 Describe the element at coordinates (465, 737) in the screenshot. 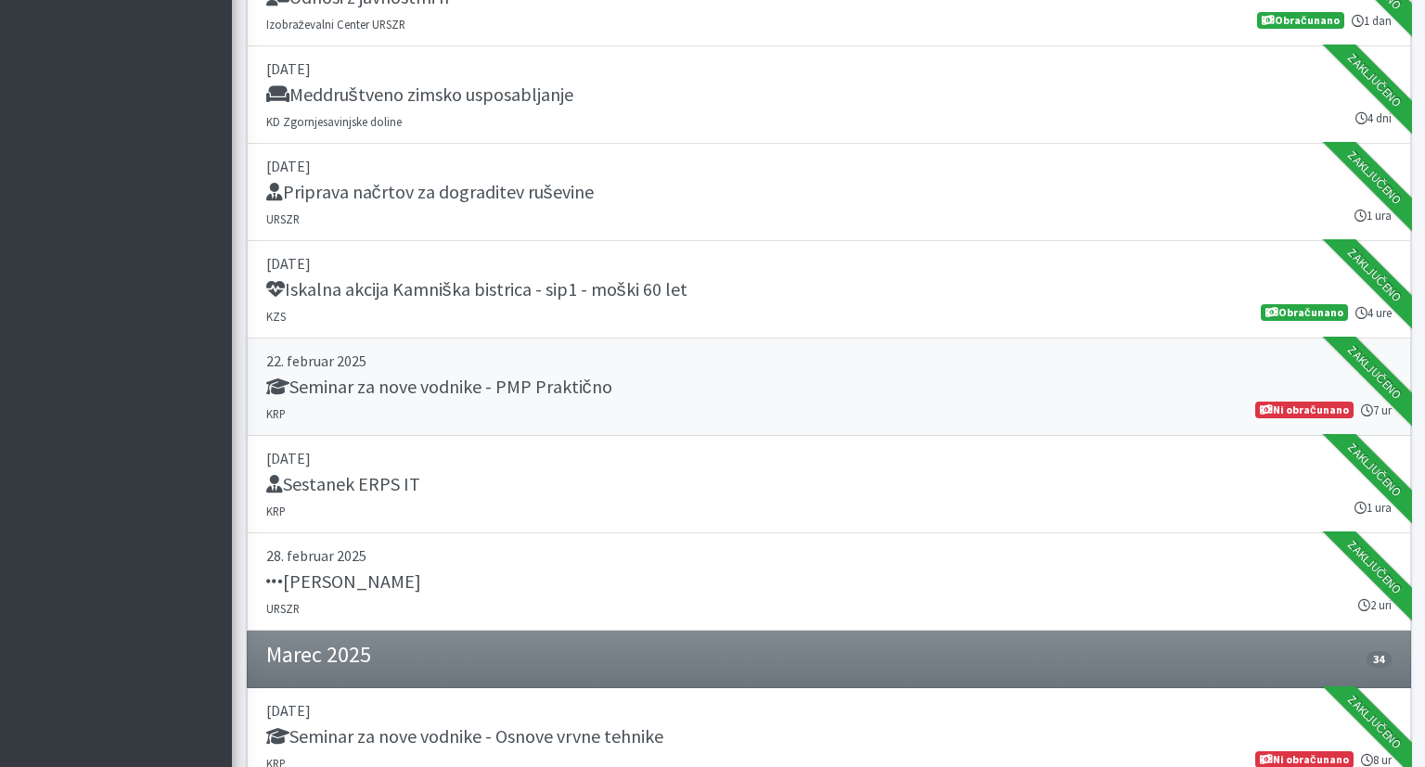

I see `h5: Seminar za nove vodnike - Osnove vrvne tehnike` at that location.